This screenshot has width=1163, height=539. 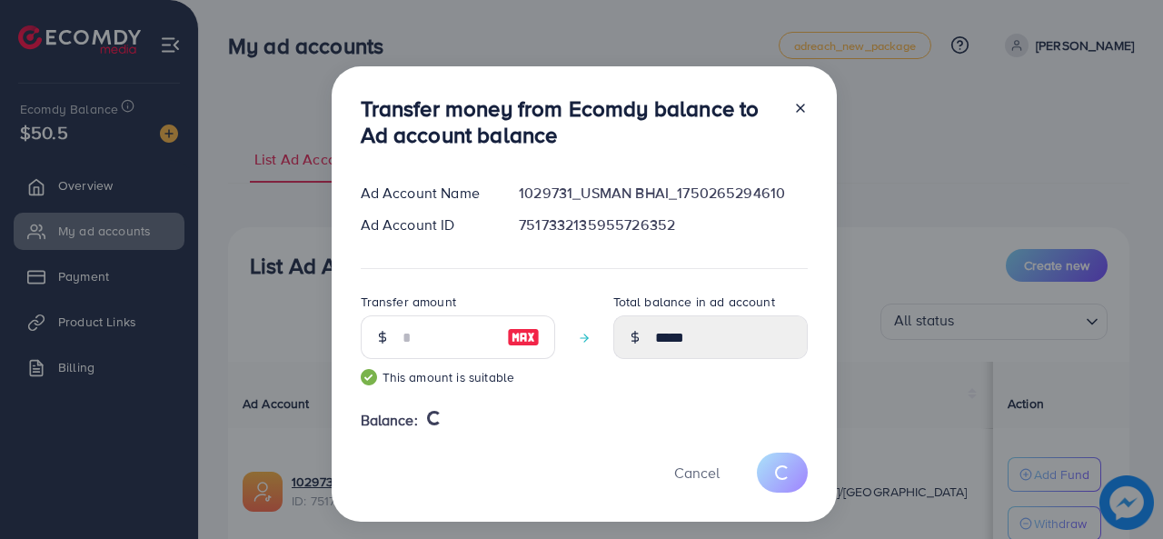 What do you see at coordinates (425, 224) in the screenshot?
I see `div: Ad Account ID` at bounding box center [425, 224].